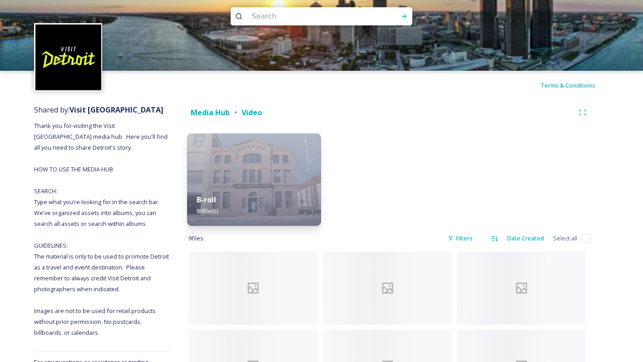 The image size is (643, 362). Describe the element at coordinates (254, 180) in the screenshot. I see `img: 220930_Ford%2520Piquette%2520Ave%2520Plant%2520Museum%2520%252836%2529.jpg` at that location.